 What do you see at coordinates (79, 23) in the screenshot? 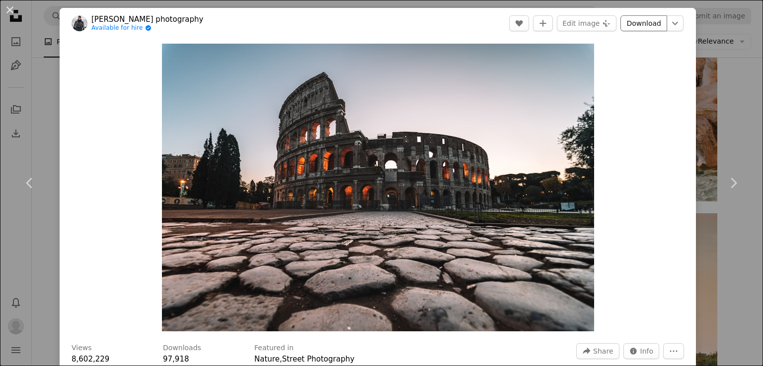
I see `img: Go to Federico Di Dio photography's profile` at bounding box center [79, 23].